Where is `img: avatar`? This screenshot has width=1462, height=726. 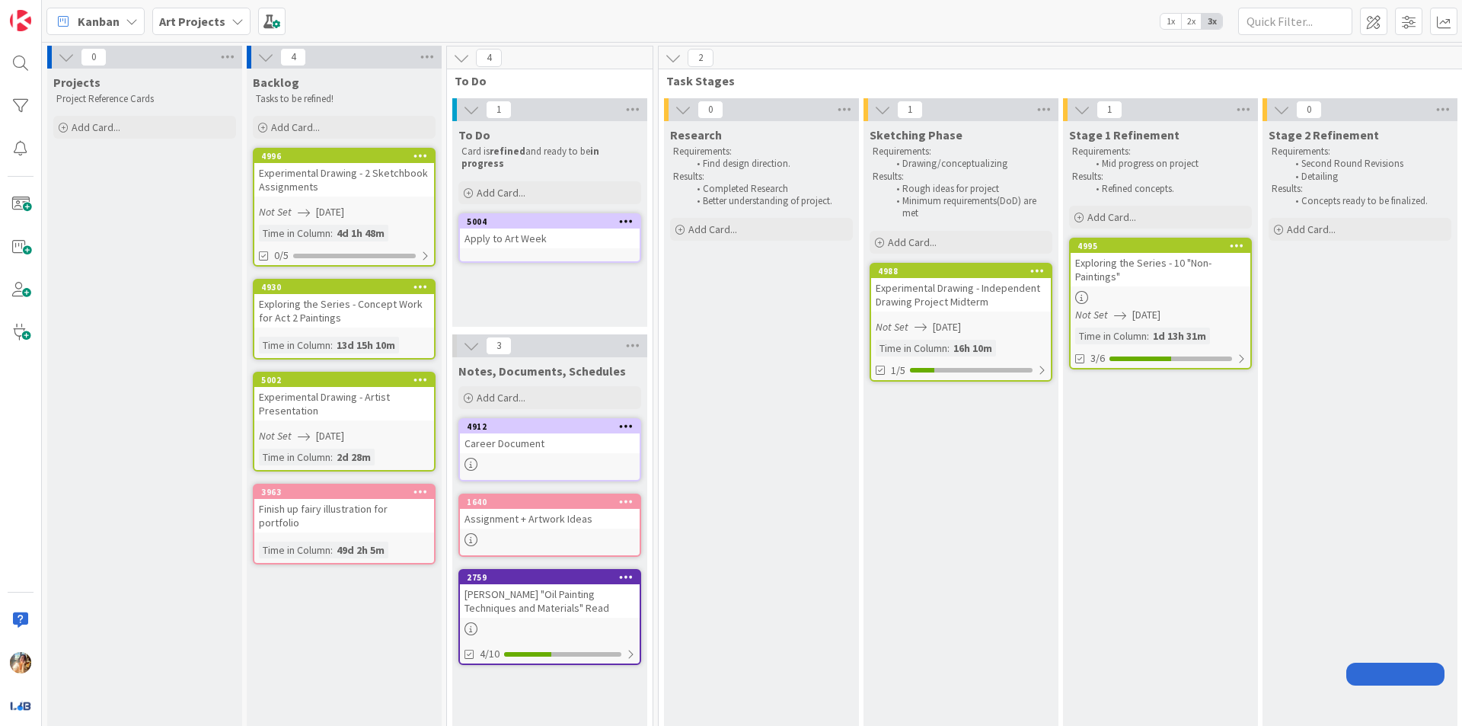
img: avatar is located at coordinates (21, 705).